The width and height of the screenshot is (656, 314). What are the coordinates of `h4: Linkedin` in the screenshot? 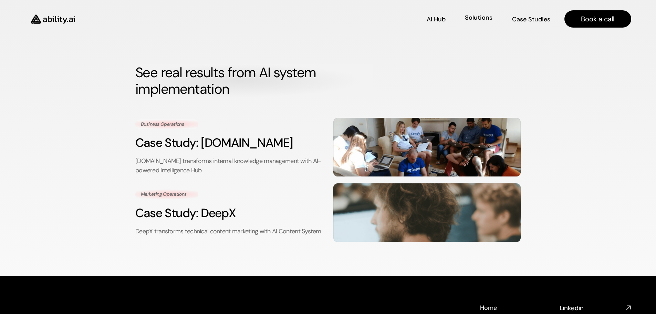 It's located at (591, 307).